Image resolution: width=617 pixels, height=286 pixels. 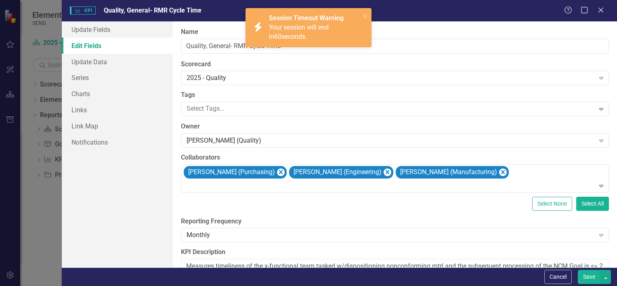 I want to click on span: KPI, so click(x=83, y=11).